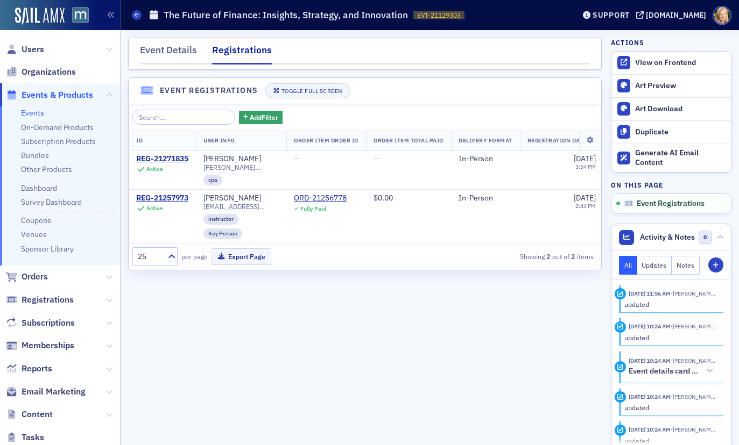 This screenshot has height=445, width=739. Describe the element at coordinates (438, 15) in the screenshot. I see `span: EVT-21129303` at that location.